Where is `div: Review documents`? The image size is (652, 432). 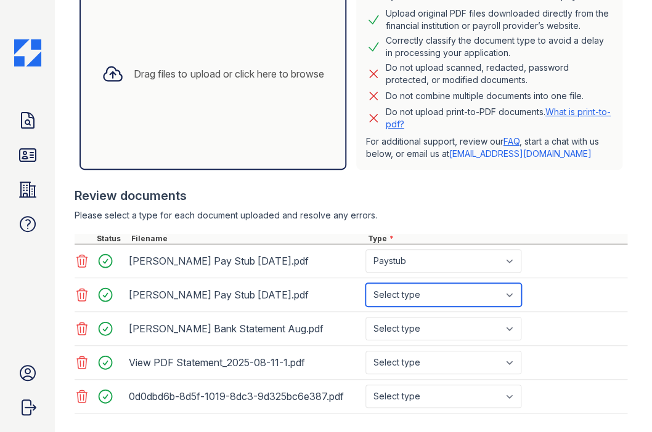
div: Review documents is located at coordinates (351, 196).